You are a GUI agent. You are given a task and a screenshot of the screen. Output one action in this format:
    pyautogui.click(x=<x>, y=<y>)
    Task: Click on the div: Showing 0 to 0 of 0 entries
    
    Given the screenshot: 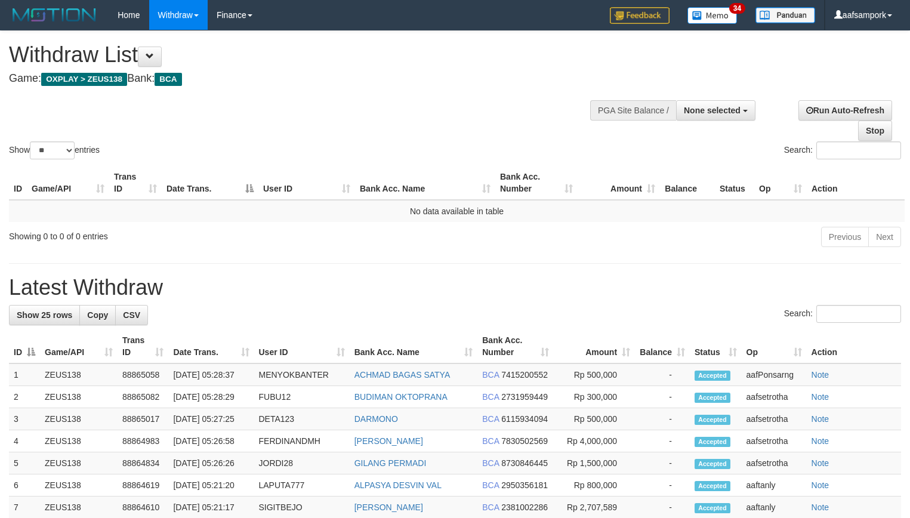 What is the action you would take?
    pyautogui.click(x=189, y=234)
    